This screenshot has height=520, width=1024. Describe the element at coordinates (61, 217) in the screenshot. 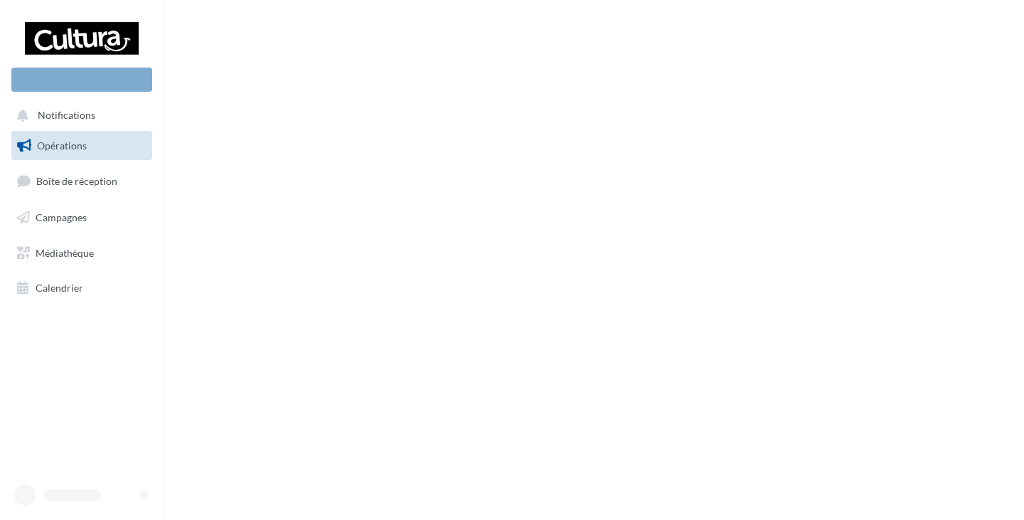

I see `span: Campagnes` at that location.